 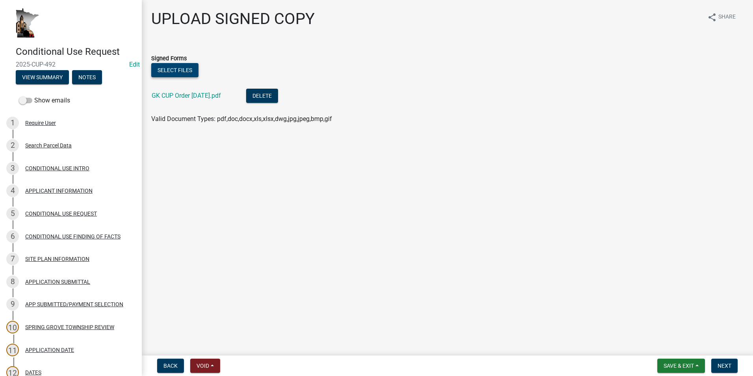 What do you see at coordinates (262, 96) in the screenshot?
I see `wm-modal-confirm: Delete Document` at bounding box center [262, 96].